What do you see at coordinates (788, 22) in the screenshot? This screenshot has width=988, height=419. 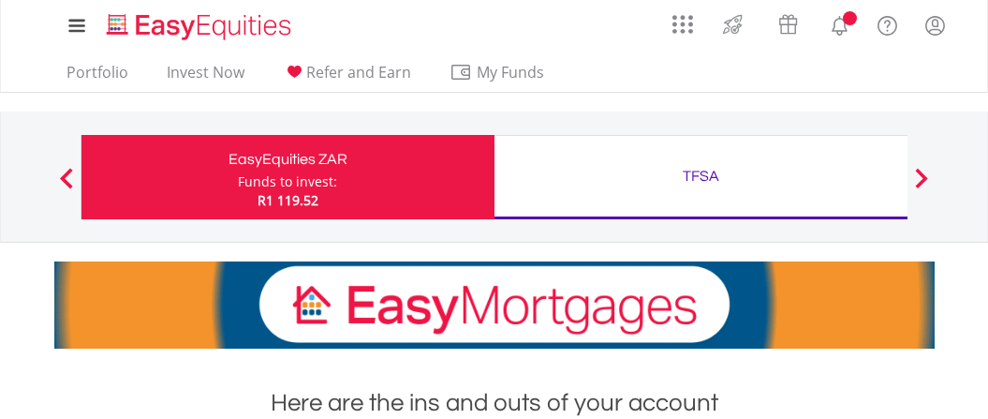 I see `a: Vouchers` at bounding box center [788, 22].